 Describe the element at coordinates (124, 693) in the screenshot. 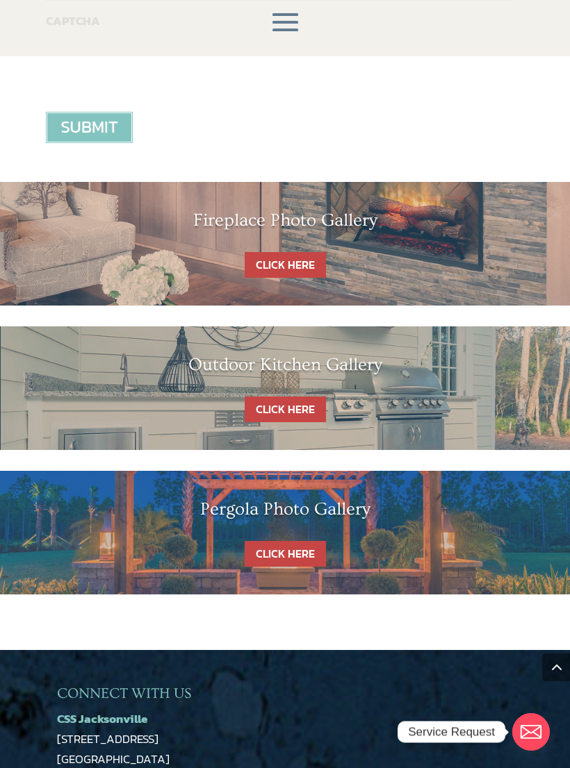

I see `span: CONNECT WITH US` at that location.